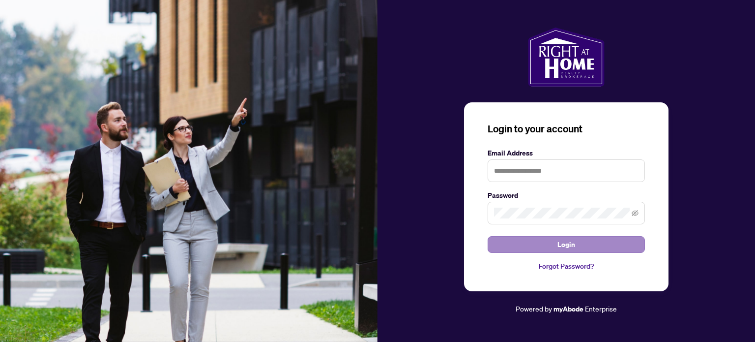 Image resolution: width=755 pixels, height=342 pixels. What do you see at coordinates (567, 195) in the screenshot?
I see `label: Password` at bounding box center [567, 195].